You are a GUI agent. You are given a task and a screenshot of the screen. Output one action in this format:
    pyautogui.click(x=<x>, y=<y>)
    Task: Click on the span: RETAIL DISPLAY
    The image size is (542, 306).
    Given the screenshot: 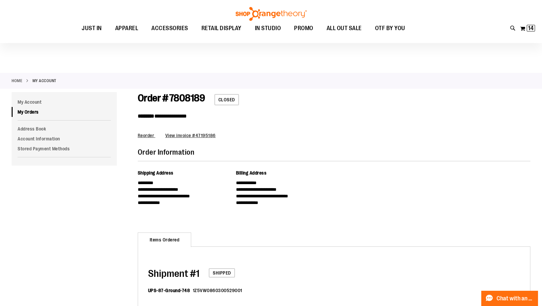 What is the action you would take?
    pyautogui.click(x=221, y=28)
    